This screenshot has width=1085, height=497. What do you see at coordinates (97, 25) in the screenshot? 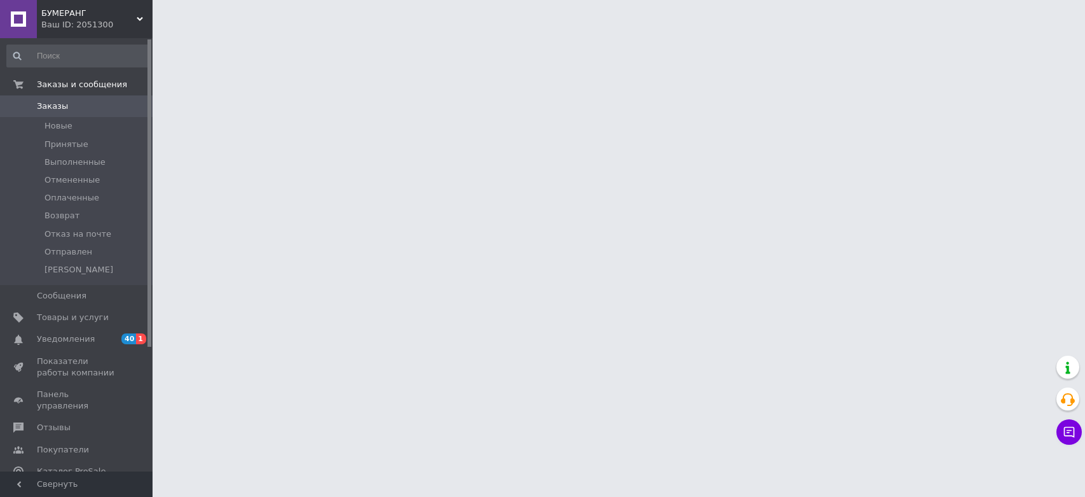
I see `div: Ваш ID: 2051300` at bounding box center [97, 25].